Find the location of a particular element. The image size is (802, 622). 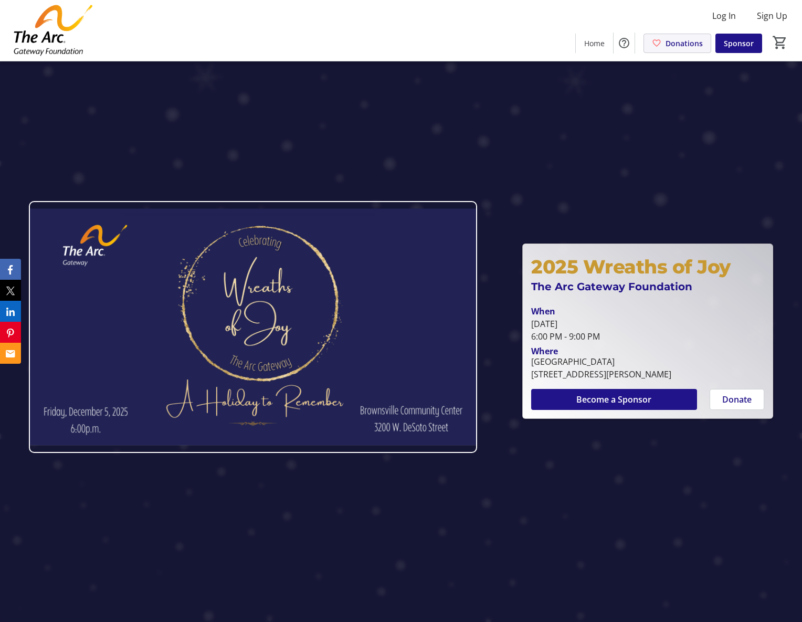

img: Campaign CTA Media Photo is located at coordinates (252, 327).